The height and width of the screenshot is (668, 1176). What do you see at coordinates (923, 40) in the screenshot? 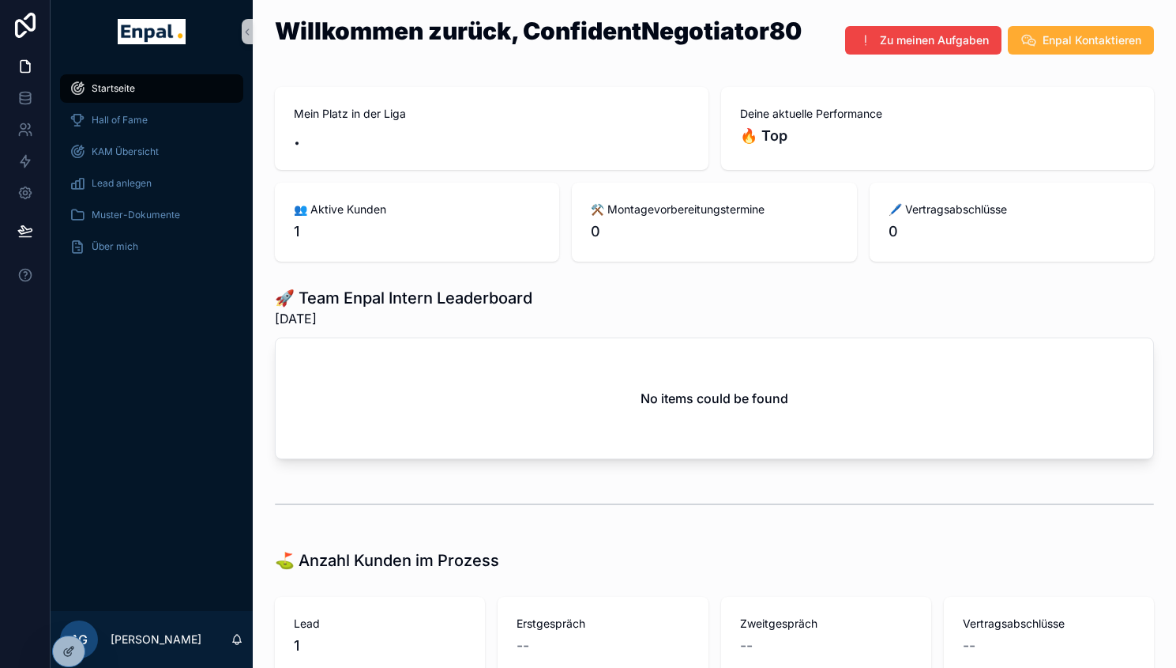
I see `button: Zu meinen Aufgaben` at bounding box center [923, 40].